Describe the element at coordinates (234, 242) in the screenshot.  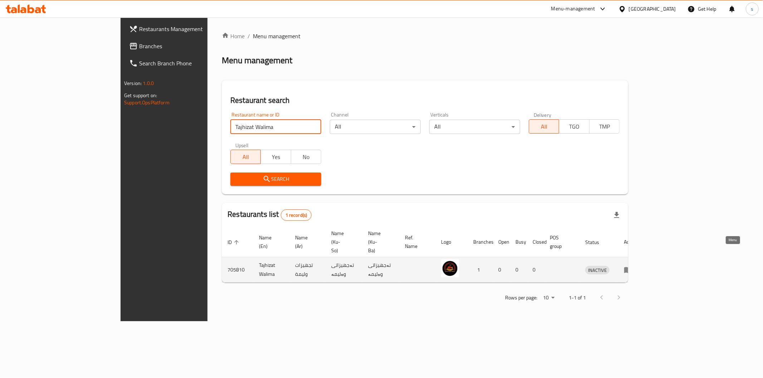
I see `span: ID` at that location.